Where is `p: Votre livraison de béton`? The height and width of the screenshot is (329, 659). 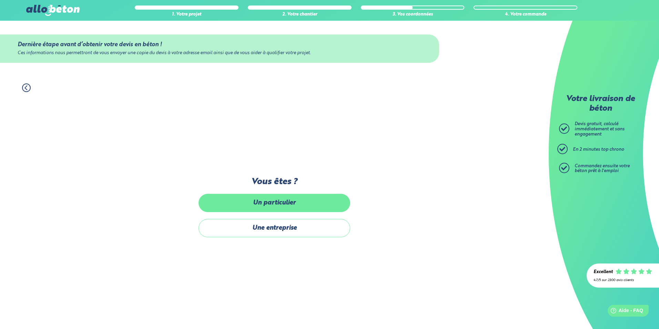
p: Votre livraison de béton is located at coordinates (600, 104).